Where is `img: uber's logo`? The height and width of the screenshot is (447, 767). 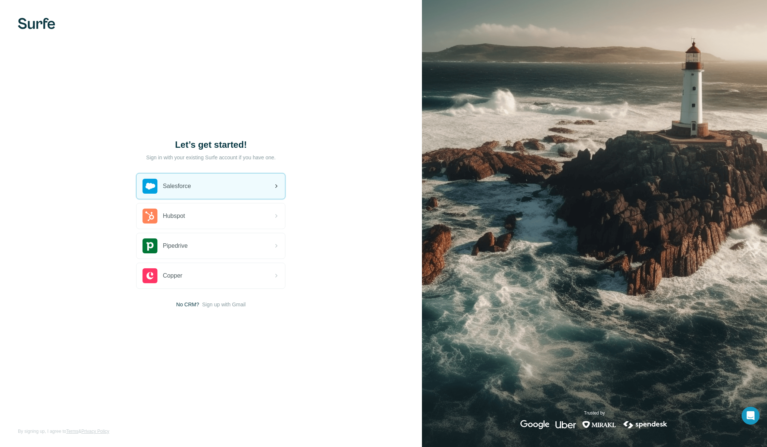
img: uber's logo is located at coordinates (566, 425).